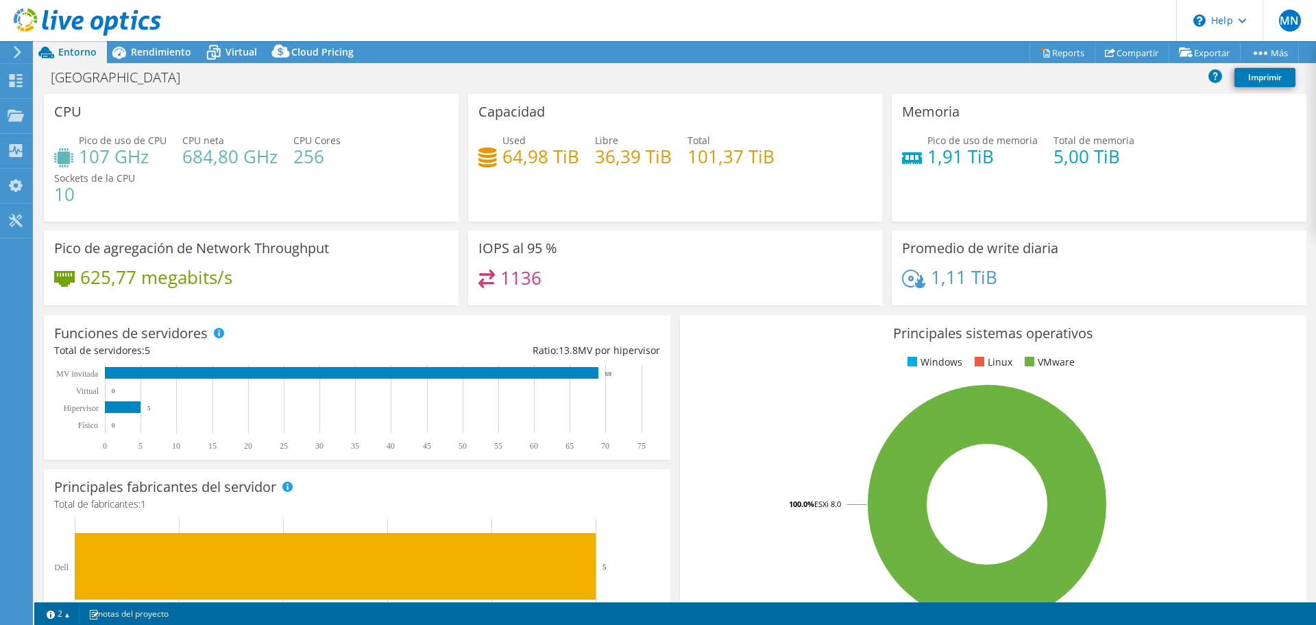 The height and width of the screenshot is (625, 1316). I want to click on h4: 684,80 GHz, so click(230, 156).